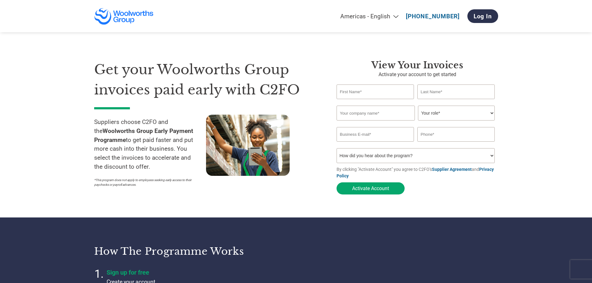 The width and height of the screenshot is (592, 283). I want to click on div: Inavlid Phone Number, so click(456, 144).